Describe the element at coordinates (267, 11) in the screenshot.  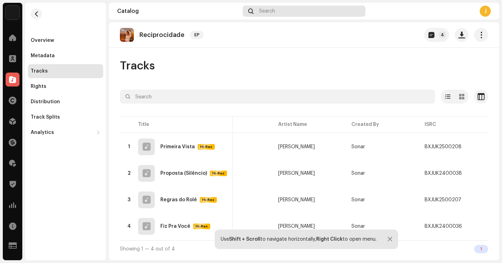
I see `span: Search` at that location.